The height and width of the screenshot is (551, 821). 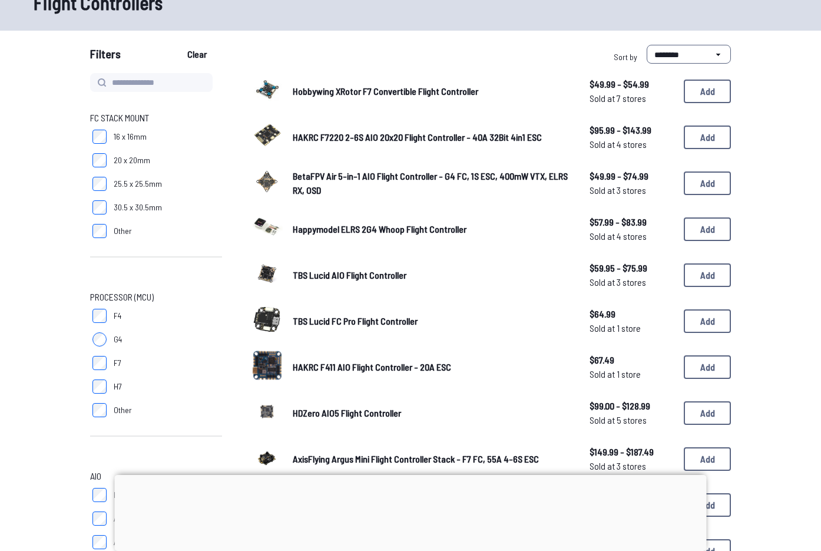 What do you see at coordinates (349, 274) in the screenshot?
I see `span: TBS Lucid AIO Flight Controller` at bounding box center [349, 274].